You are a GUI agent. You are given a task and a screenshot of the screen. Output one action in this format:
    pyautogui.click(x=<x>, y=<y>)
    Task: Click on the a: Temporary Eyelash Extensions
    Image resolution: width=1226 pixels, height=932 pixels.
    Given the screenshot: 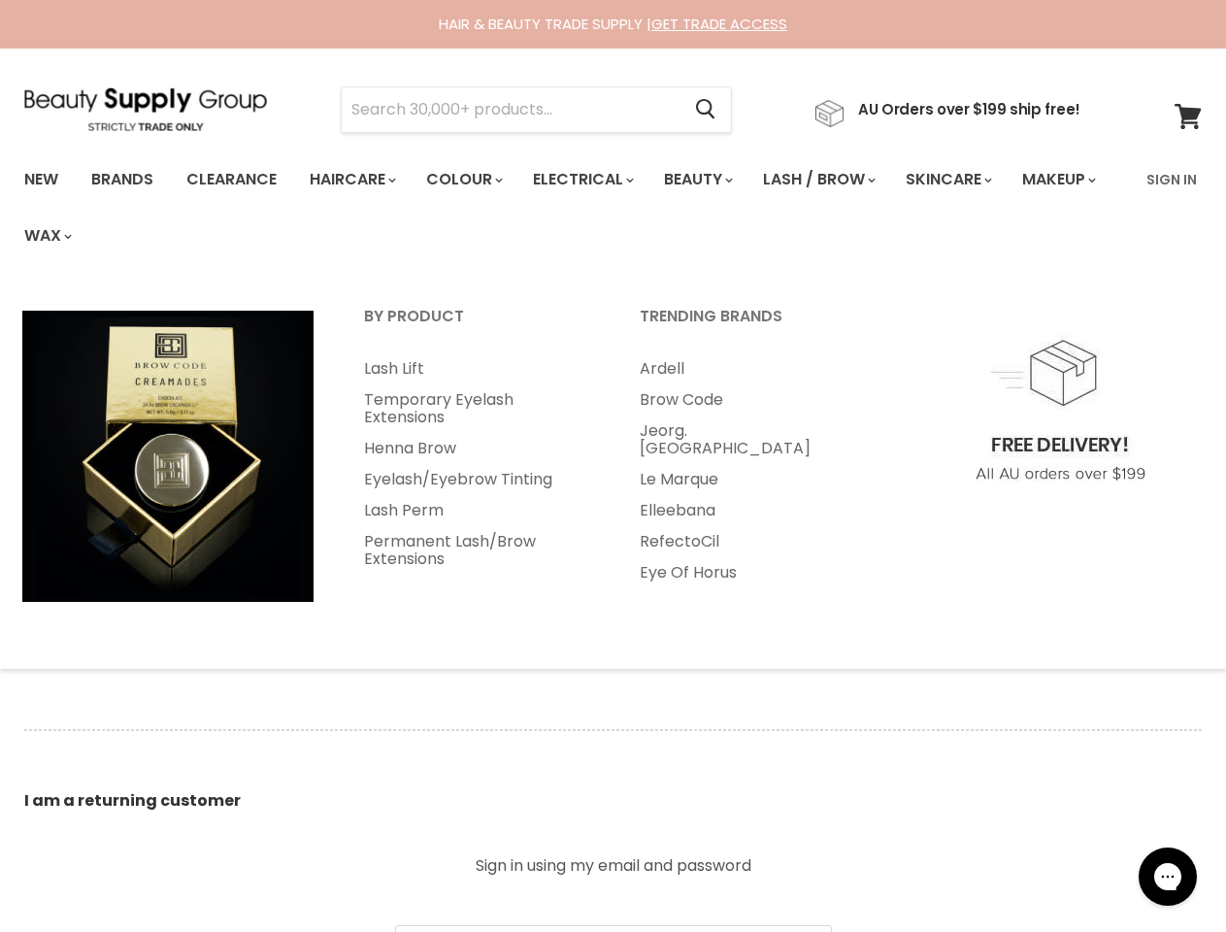 What is the action you would take?
    pyautogui.click(x=475, y=409)
    